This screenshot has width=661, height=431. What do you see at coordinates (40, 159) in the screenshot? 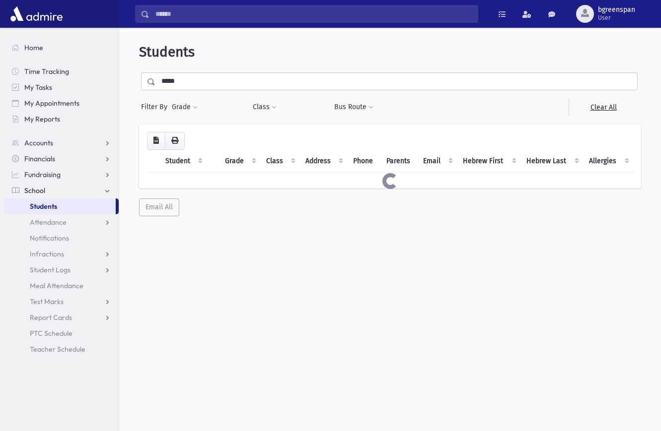
I see `span: Financials` at bounding box center [40, 159].